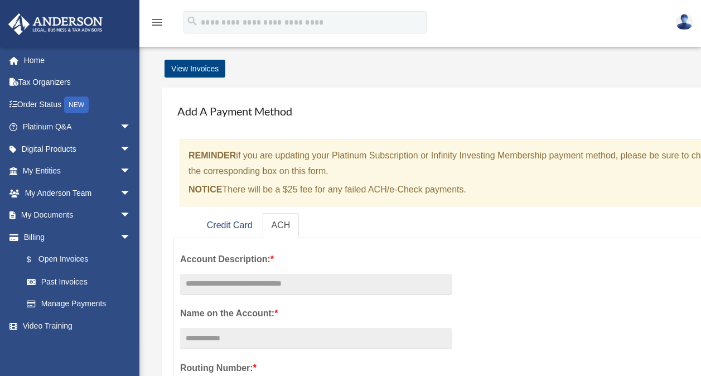 This screenshot has width=701, height=376. Describe the element at coordinates (281, 225) in the screenshot. I see `a: ACH` at that location.